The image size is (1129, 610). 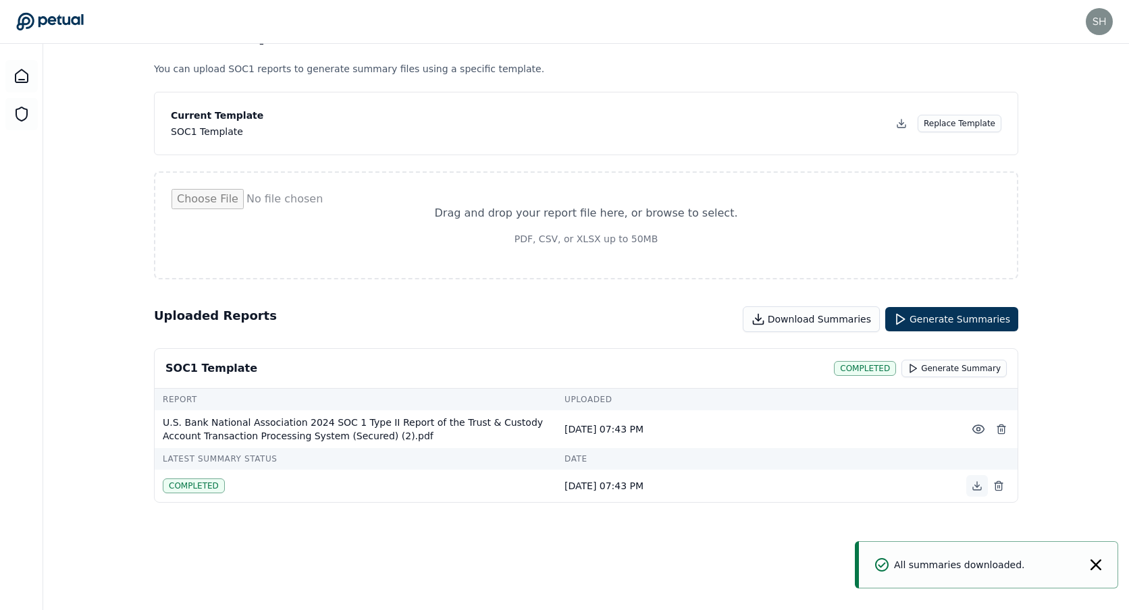 What do you see at coordinates (22, 76) in the screenshot?
I see `a: Dashboard` at bounding box center [22, 76].